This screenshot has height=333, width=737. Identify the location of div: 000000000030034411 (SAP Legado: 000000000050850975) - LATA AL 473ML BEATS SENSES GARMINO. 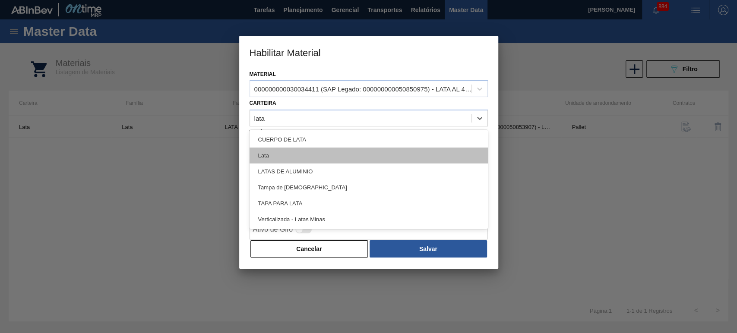
(363, 89).